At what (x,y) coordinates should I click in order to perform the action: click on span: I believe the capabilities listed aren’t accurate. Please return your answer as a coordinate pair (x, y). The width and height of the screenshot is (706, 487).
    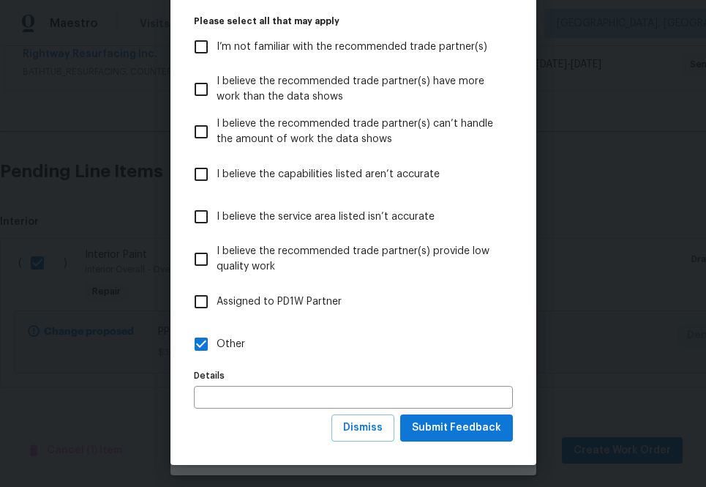
    Looking at the image, I should click on (328, 174).